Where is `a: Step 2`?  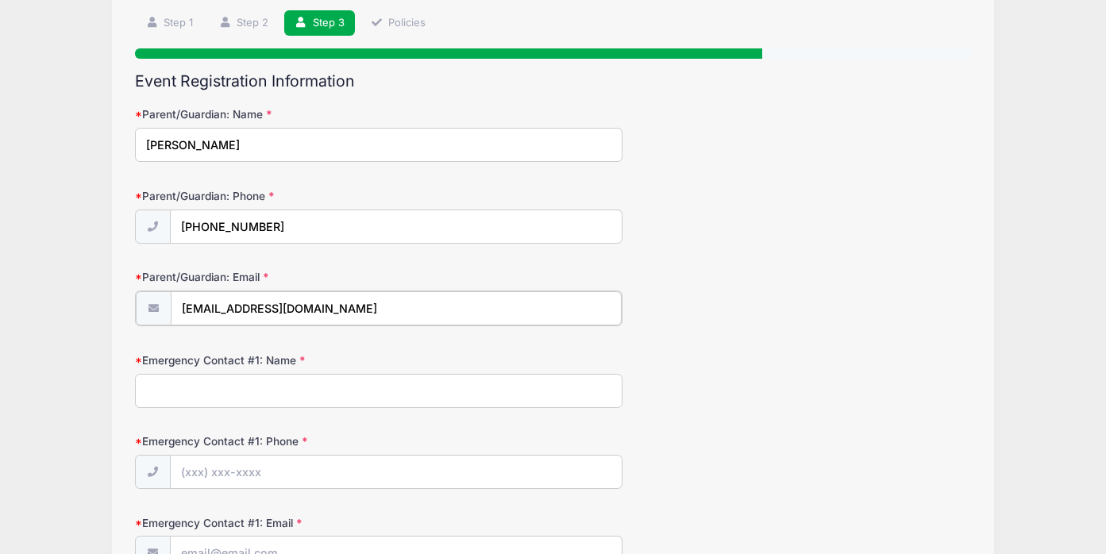 a: Step 2 is located at coordinates (244, 23).